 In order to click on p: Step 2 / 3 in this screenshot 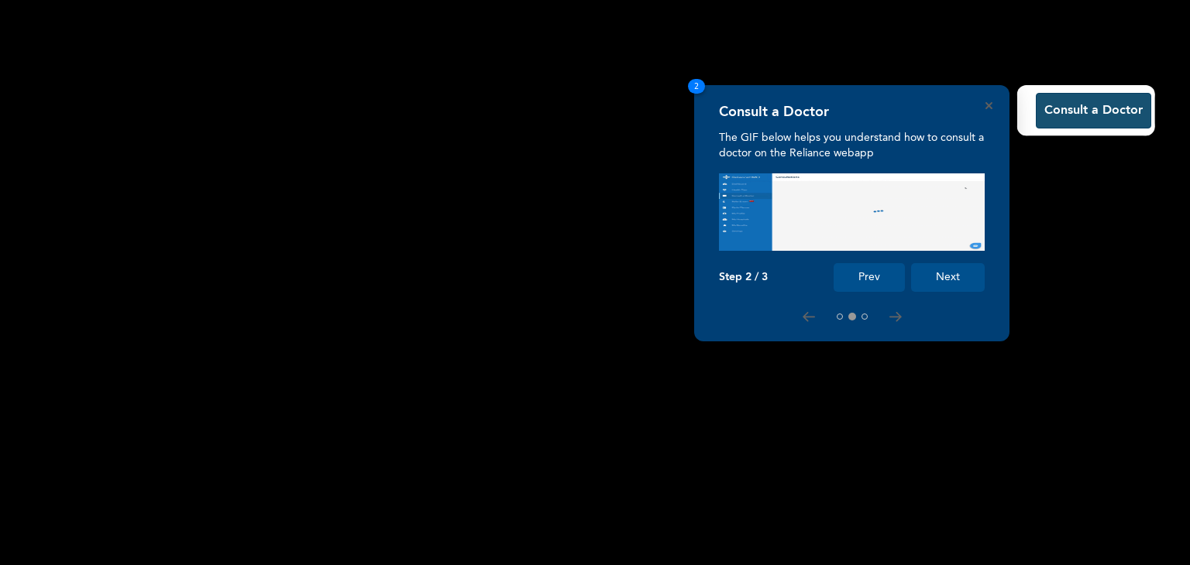, I will do `click(743, 277)`.